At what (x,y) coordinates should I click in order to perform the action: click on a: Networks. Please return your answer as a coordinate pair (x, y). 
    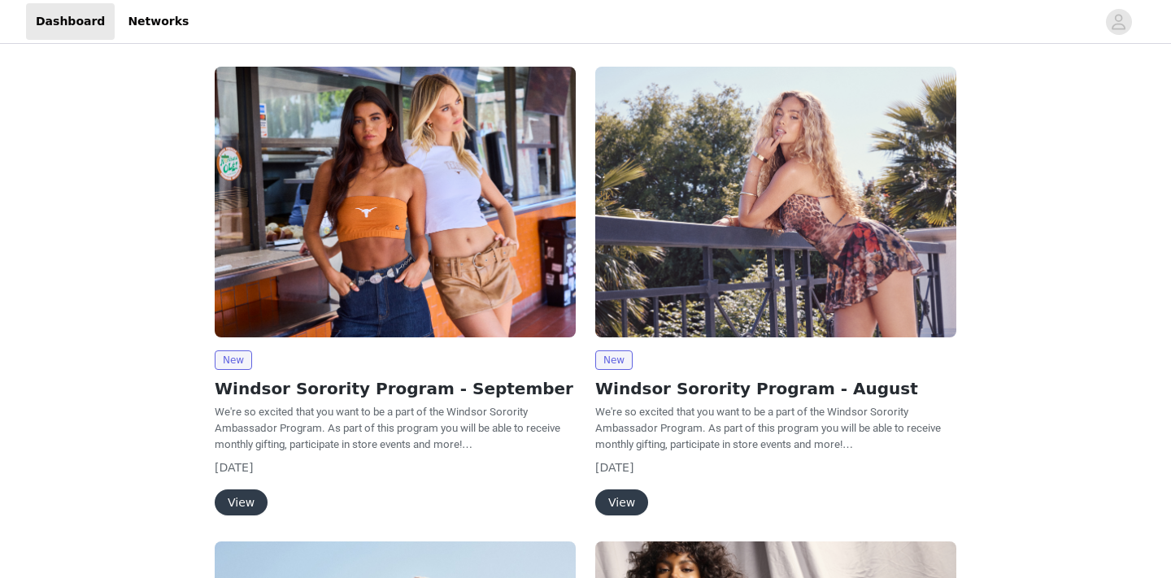
    Looking at the image, I should click on (158, 21).